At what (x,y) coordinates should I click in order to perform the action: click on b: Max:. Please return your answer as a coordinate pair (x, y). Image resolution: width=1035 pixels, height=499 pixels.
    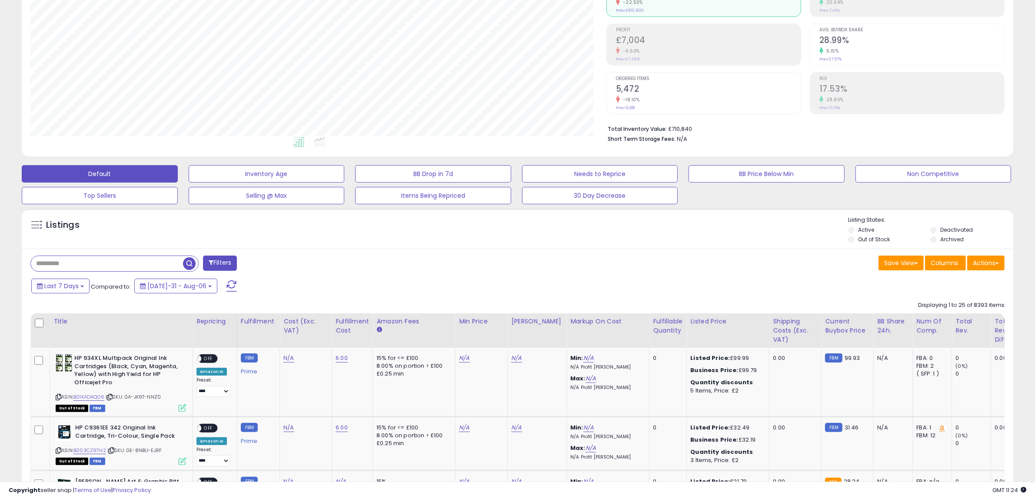
    Looking at the image, I should click on (578, 448).